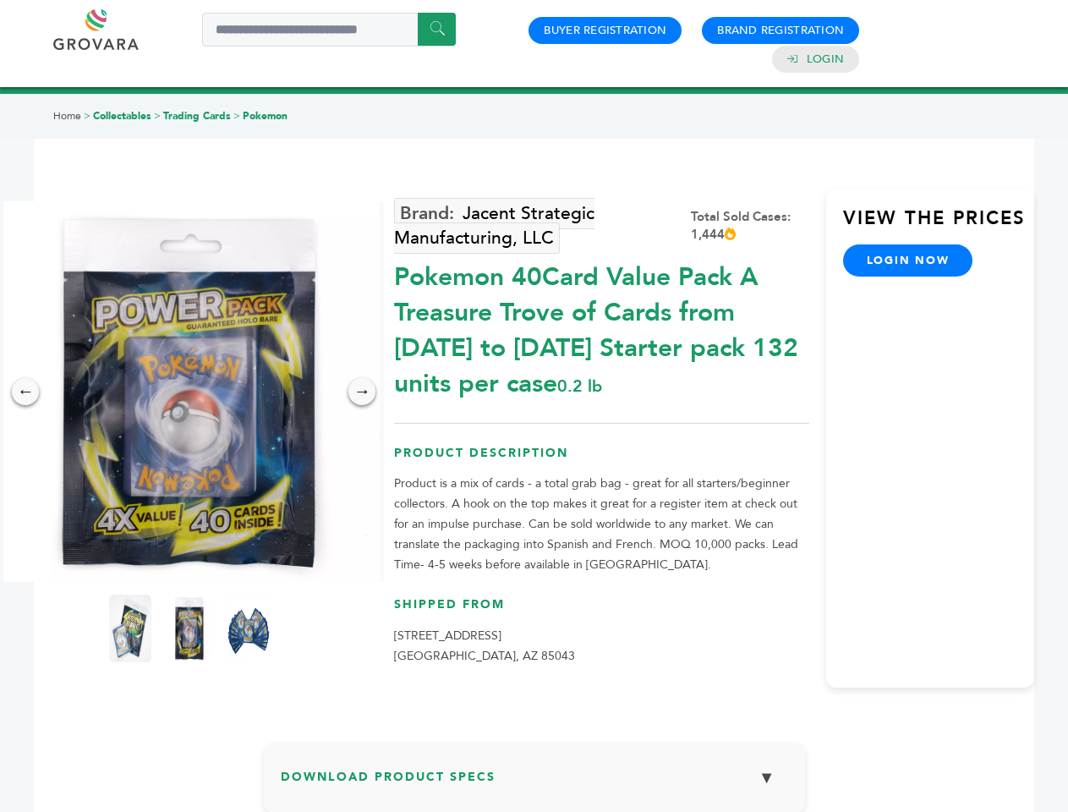 The width and height of the screenshot is (1068, 812). What do you see at coordinates (605, 30) in the screenshot?
I see `a: Buyer Registration` at bounding box center [605, 30].